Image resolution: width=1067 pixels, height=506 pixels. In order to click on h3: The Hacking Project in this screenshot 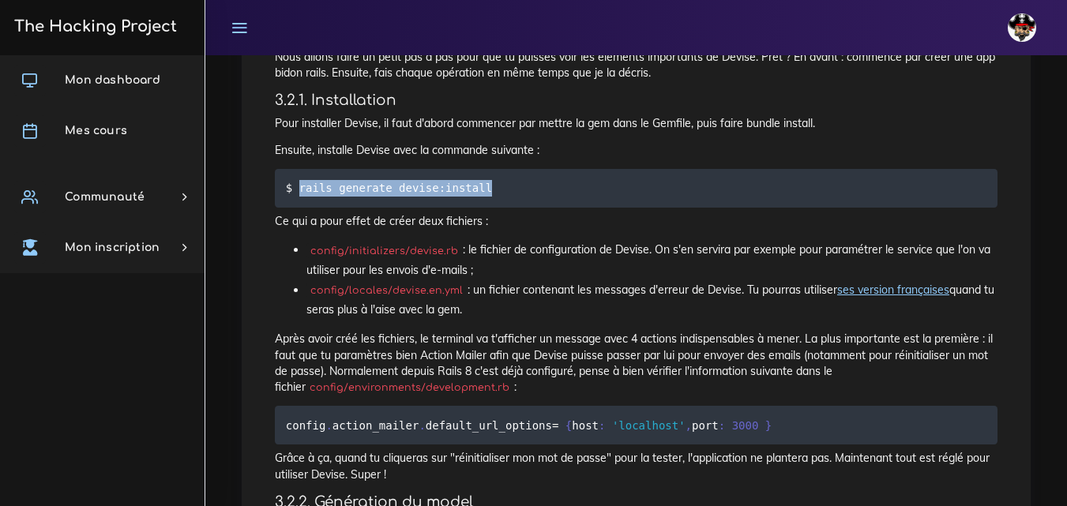, I will do `click(93, 27)`.